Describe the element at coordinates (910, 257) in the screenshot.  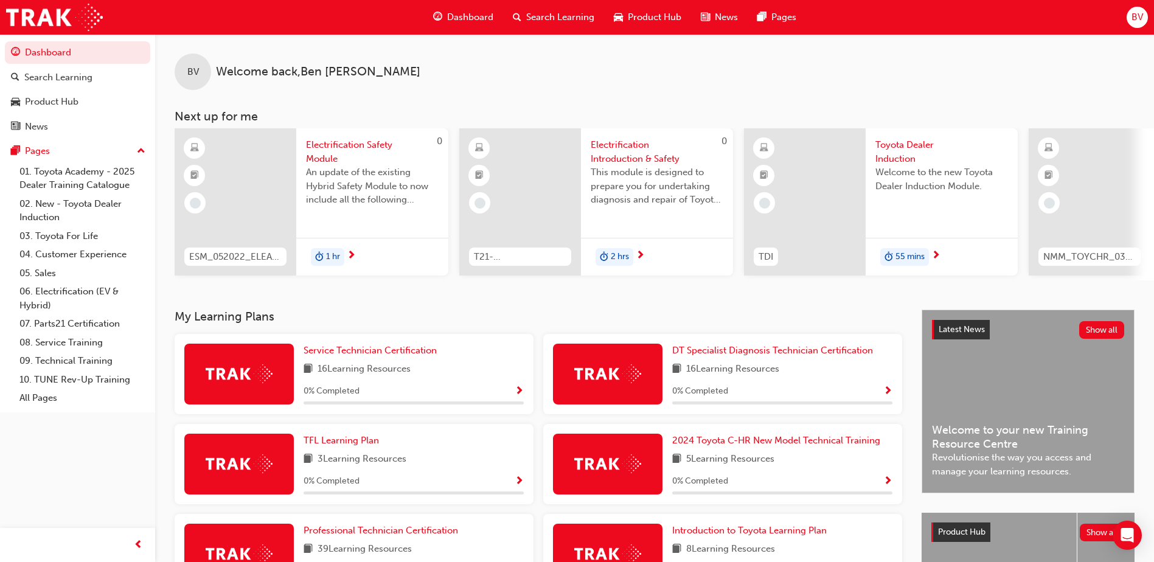
I see `span: 55 mins` at that location.